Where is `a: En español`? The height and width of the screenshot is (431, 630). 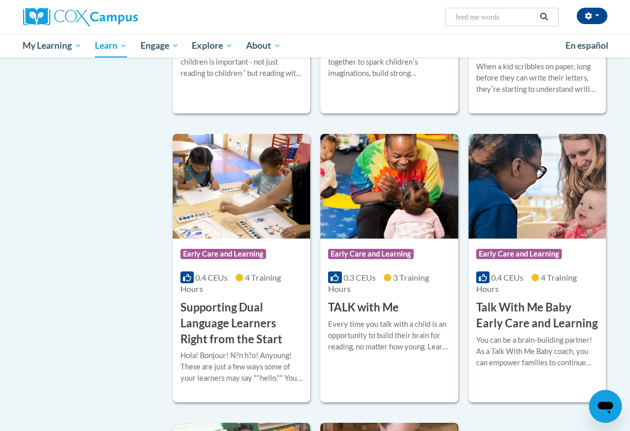 a: En español is located at coordinates (587, 46).